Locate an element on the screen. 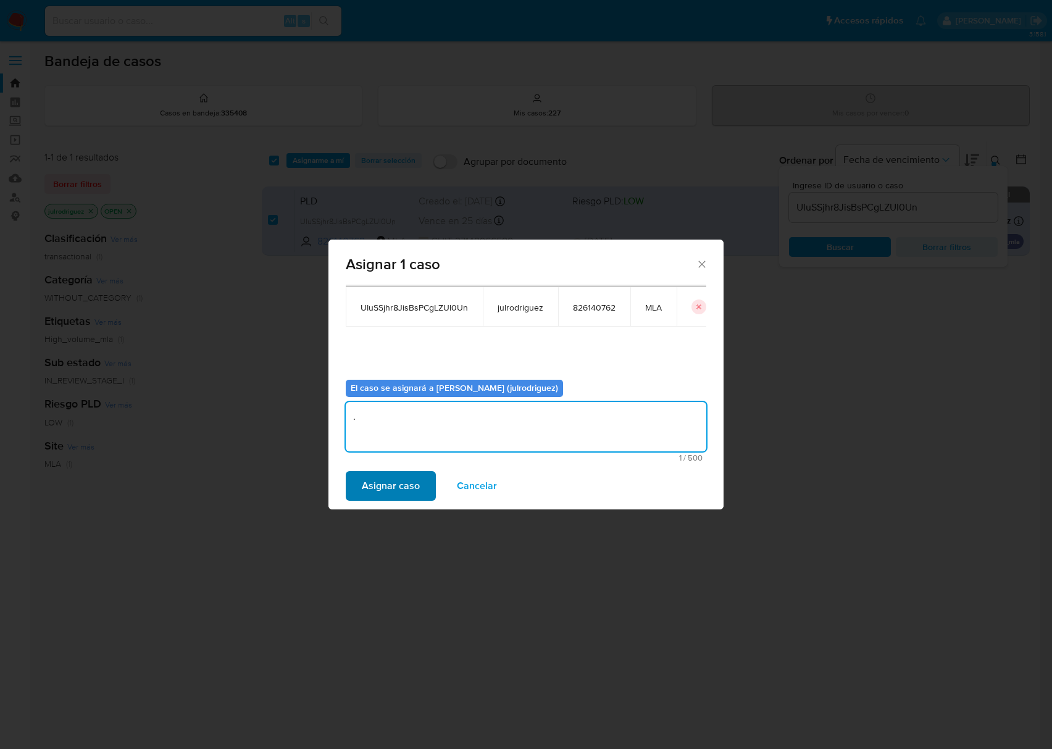  span: Asignar caso is located at coordinates (391, 486).